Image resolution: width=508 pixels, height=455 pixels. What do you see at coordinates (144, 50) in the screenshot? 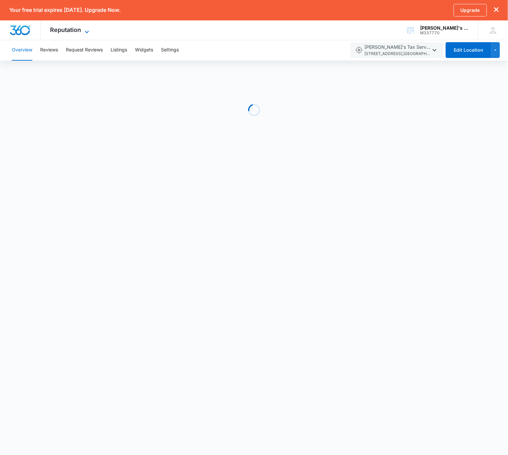
I see `button: Widgets` at bounding box center [144, 50].